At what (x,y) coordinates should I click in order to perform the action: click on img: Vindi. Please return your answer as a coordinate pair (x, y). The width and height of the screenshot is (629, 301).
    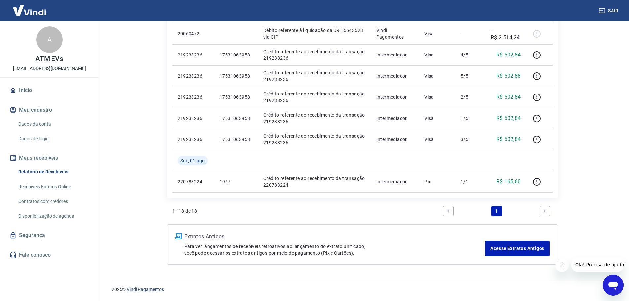
    Looking at the image, I should click on (29, 10).